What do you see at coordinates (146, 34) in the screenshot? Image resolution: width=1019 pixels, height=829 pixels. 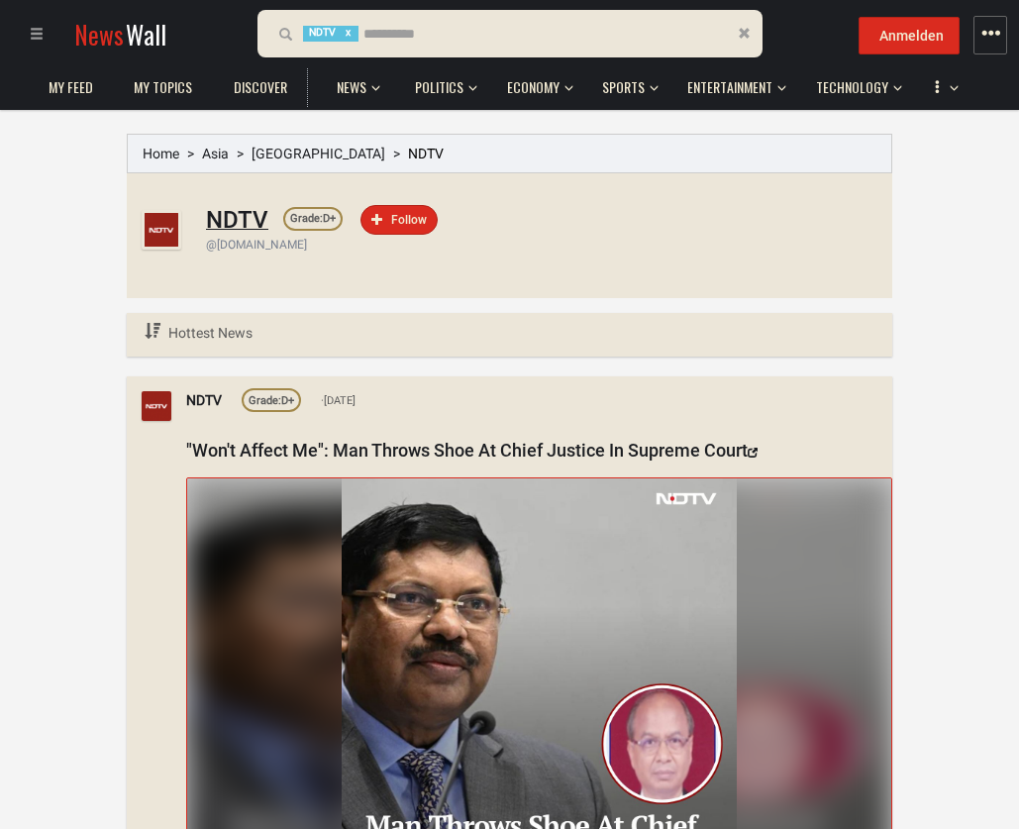 I see `span: Wall` at bounding box center [146, 34].